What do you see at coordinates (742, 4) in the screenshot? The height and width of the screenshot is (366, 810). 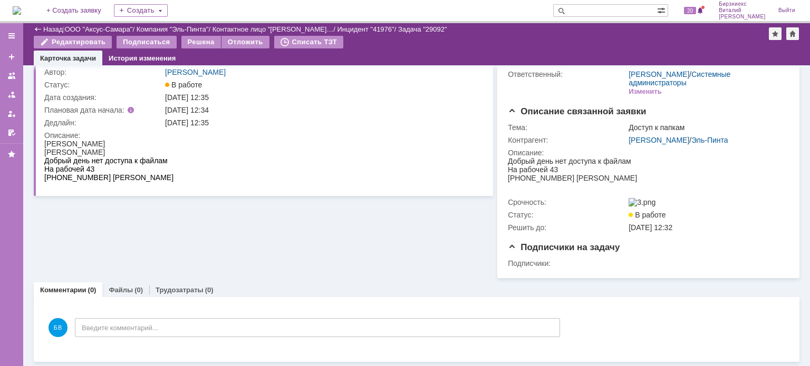 I see `span: Бирзниекс` at bounding box center [742, 4].